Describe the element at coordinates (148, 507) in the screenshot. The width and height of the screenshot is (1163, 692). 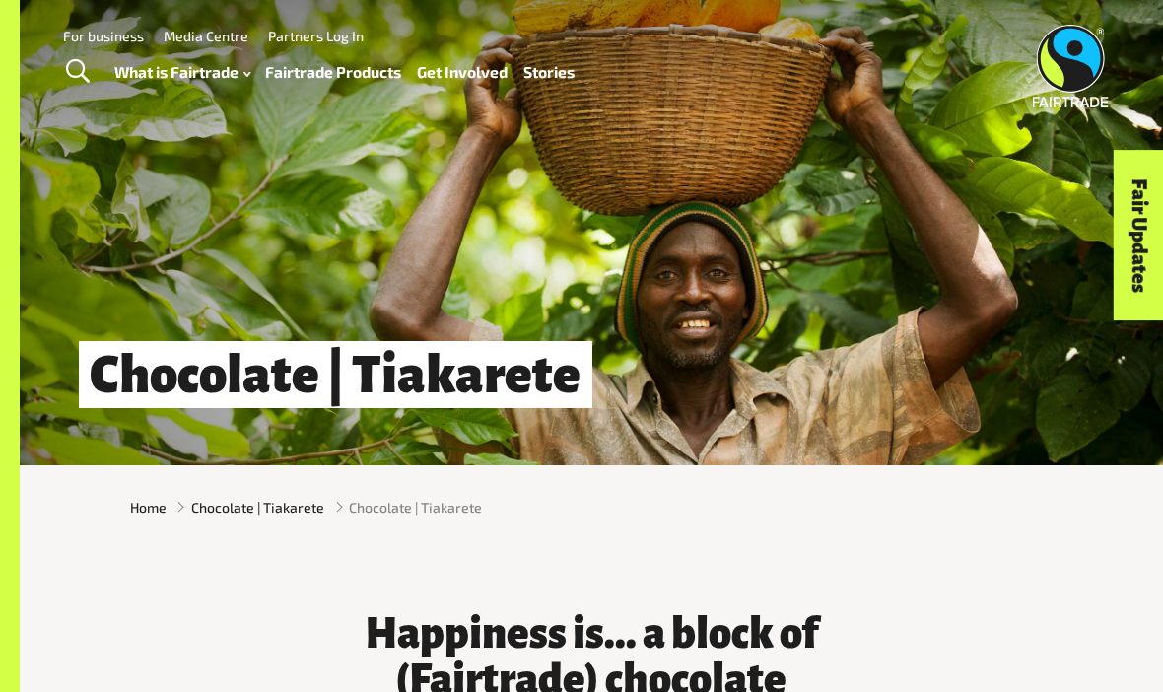
I see `a: Home` at that location.